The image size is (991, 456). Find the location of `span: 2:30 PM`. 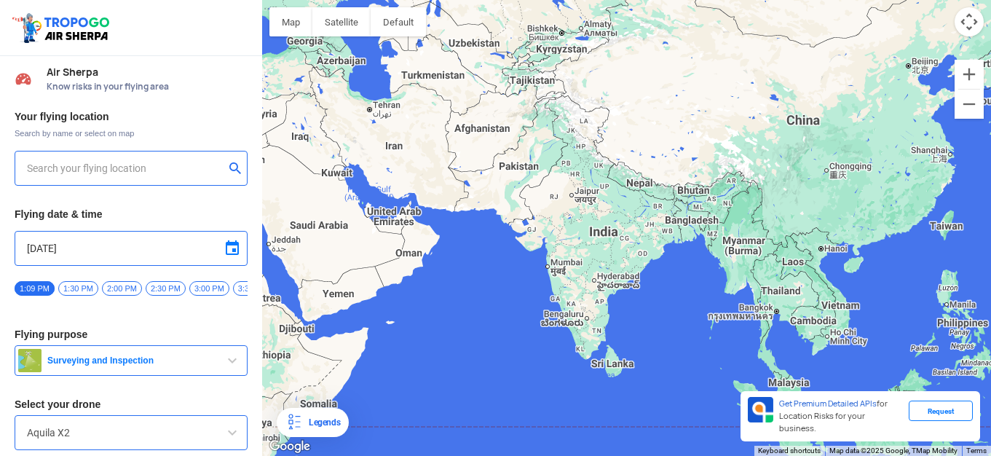

span: 2:30 PM is located at coordinates (165, 288).